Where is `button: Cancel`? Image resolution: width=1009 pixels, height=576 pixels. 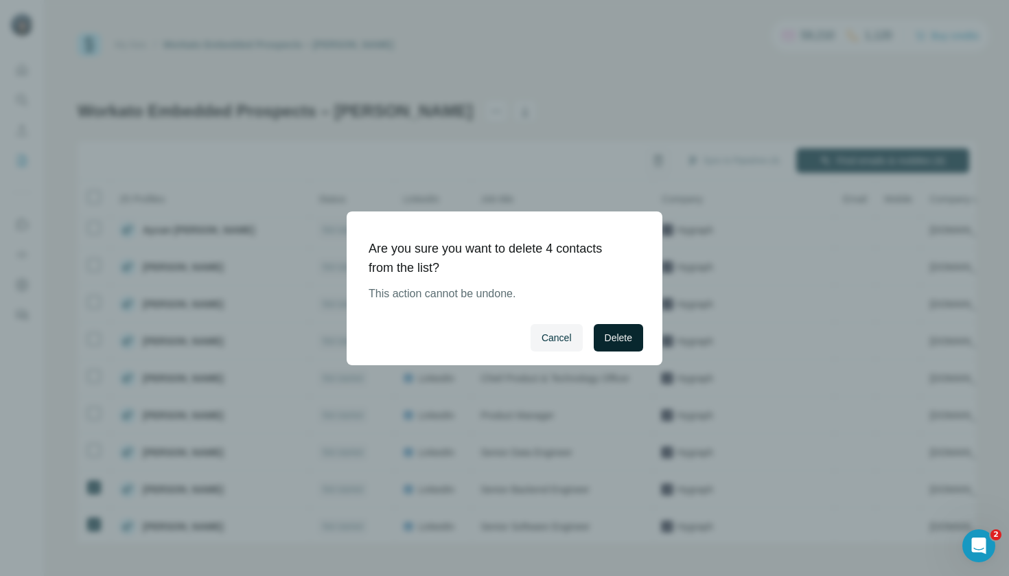
button: Cancel is located at coordinates (557, 338).